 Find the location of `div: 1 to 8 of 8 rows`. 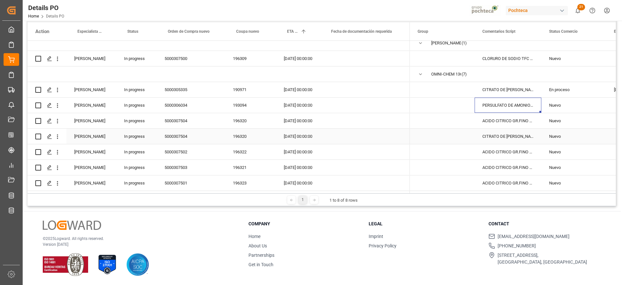

div: 1 to 8 of 8 rows is located at coordinates (344, 200).